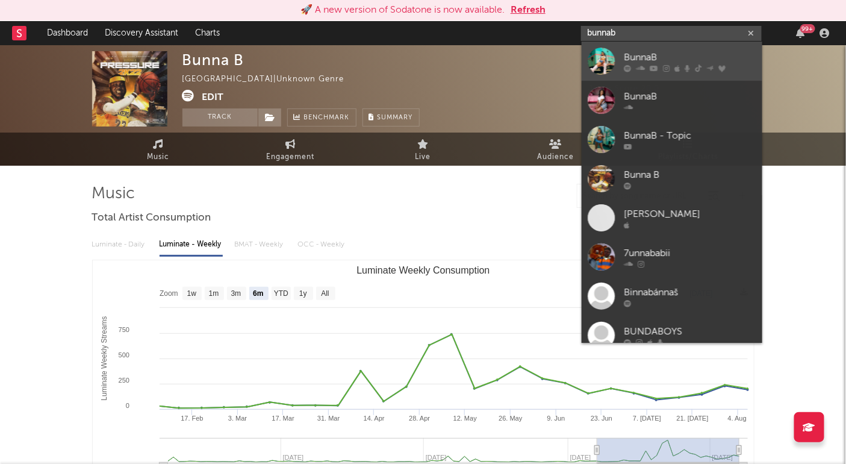 Image resolution: width=846 pixels, height=464 pixels. I want to click on text: 17. Feb, so click(192, 418).